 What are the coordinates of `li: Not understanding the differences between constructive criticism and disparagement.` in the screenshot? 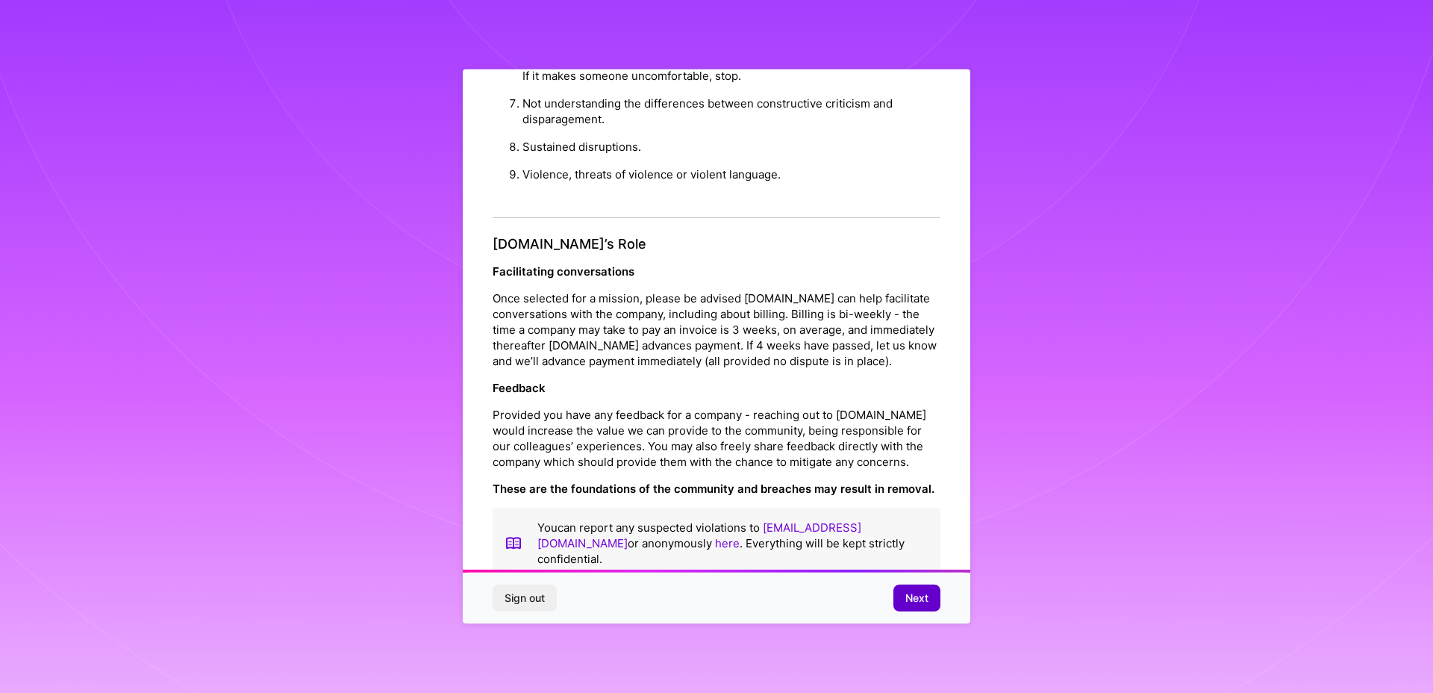 It's located at (731, 111).